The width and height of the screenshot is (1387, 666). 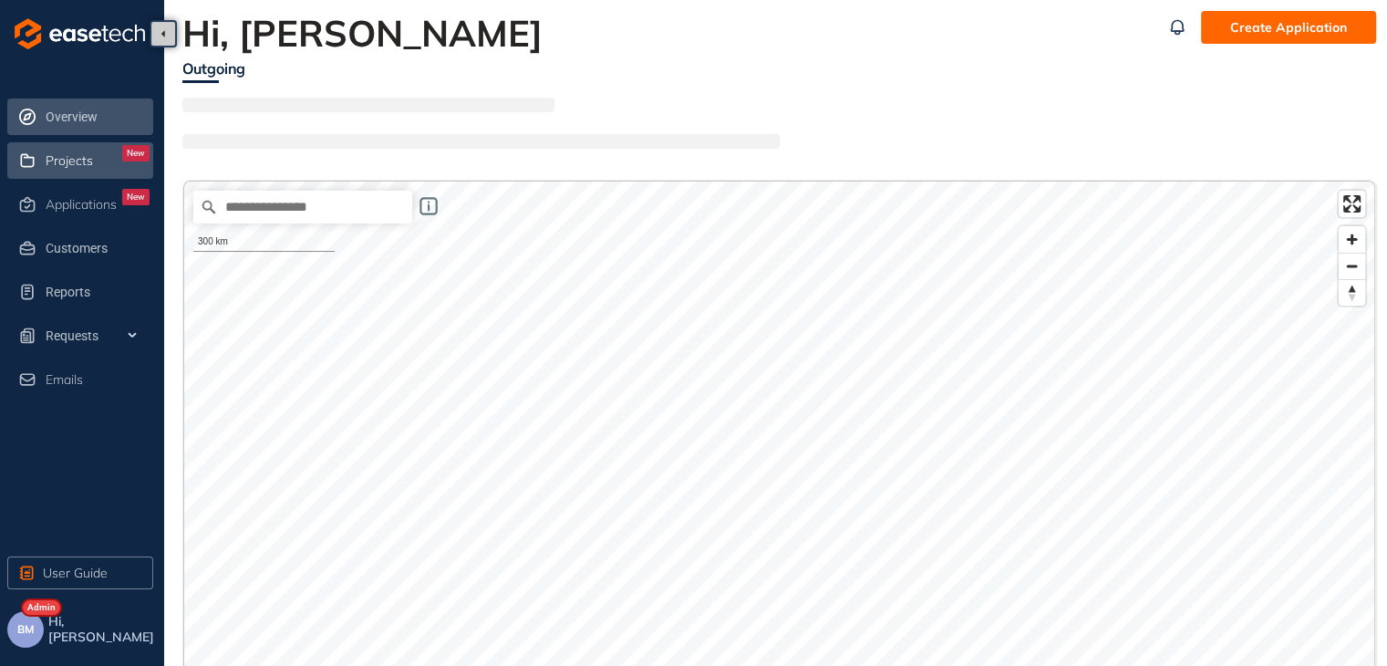 I want to click on button: BM, so click(x=26, y=629).